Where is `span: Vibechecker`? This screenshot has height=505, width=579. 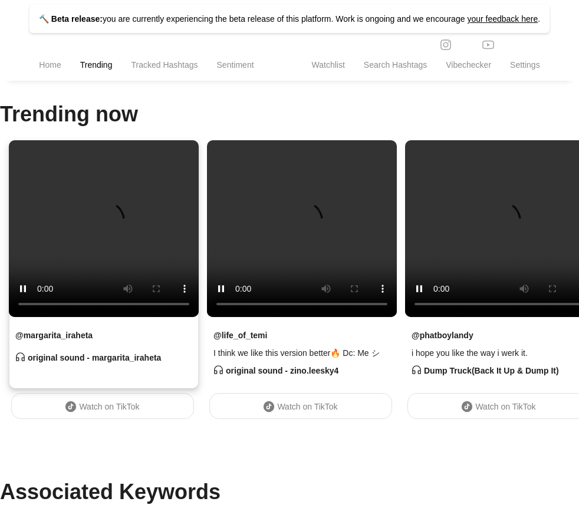
span: Vibechecker is located at coordinates (468, 65).